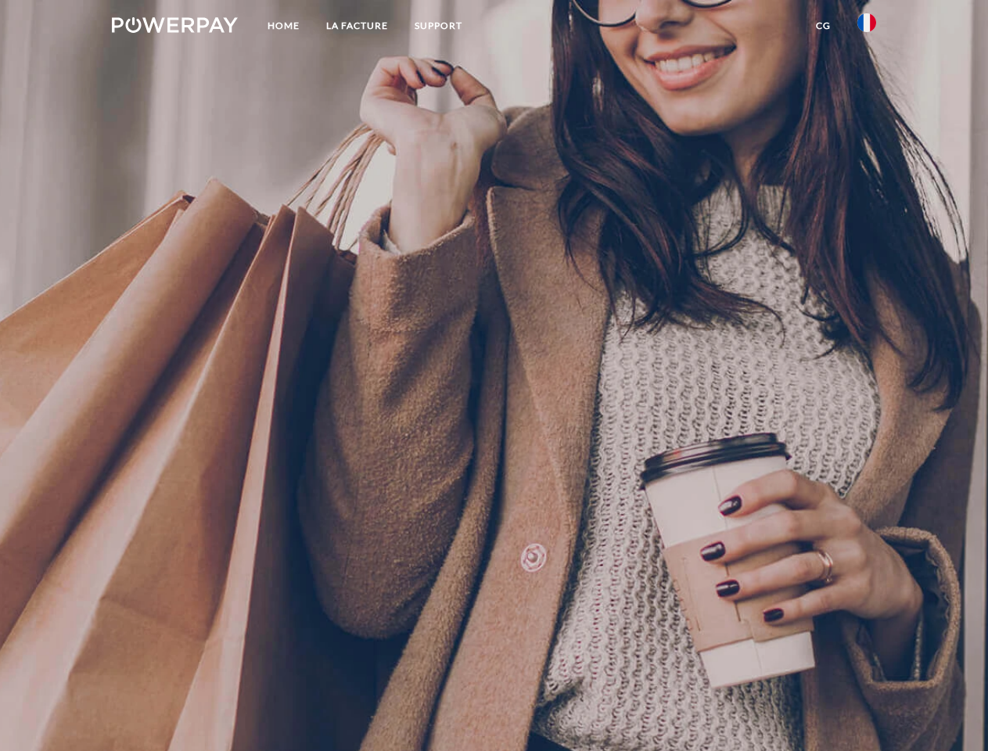 The height and width of the screenshot is (751, 988). Describe the element at coordinates (174, 25) in the screenshot. I see `img: logo-powerpay-white.svg` at that location.